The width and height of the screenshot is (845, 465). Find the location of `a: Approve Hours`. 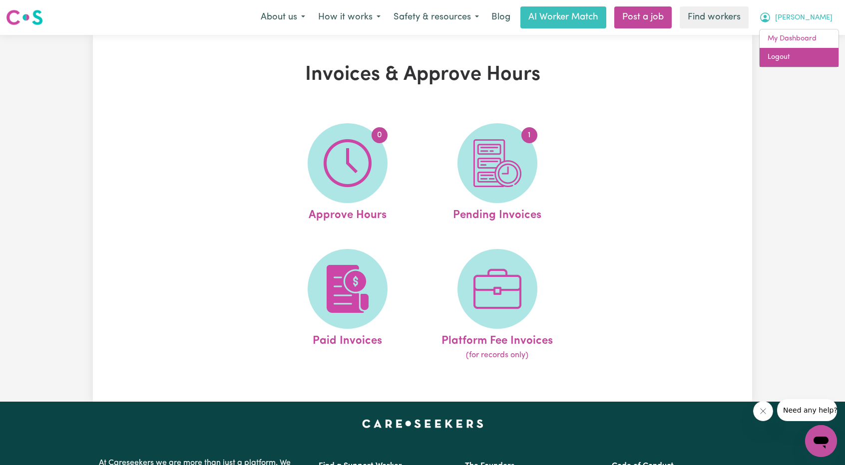

a: Approve Hours is located at coordinates (347, 174).